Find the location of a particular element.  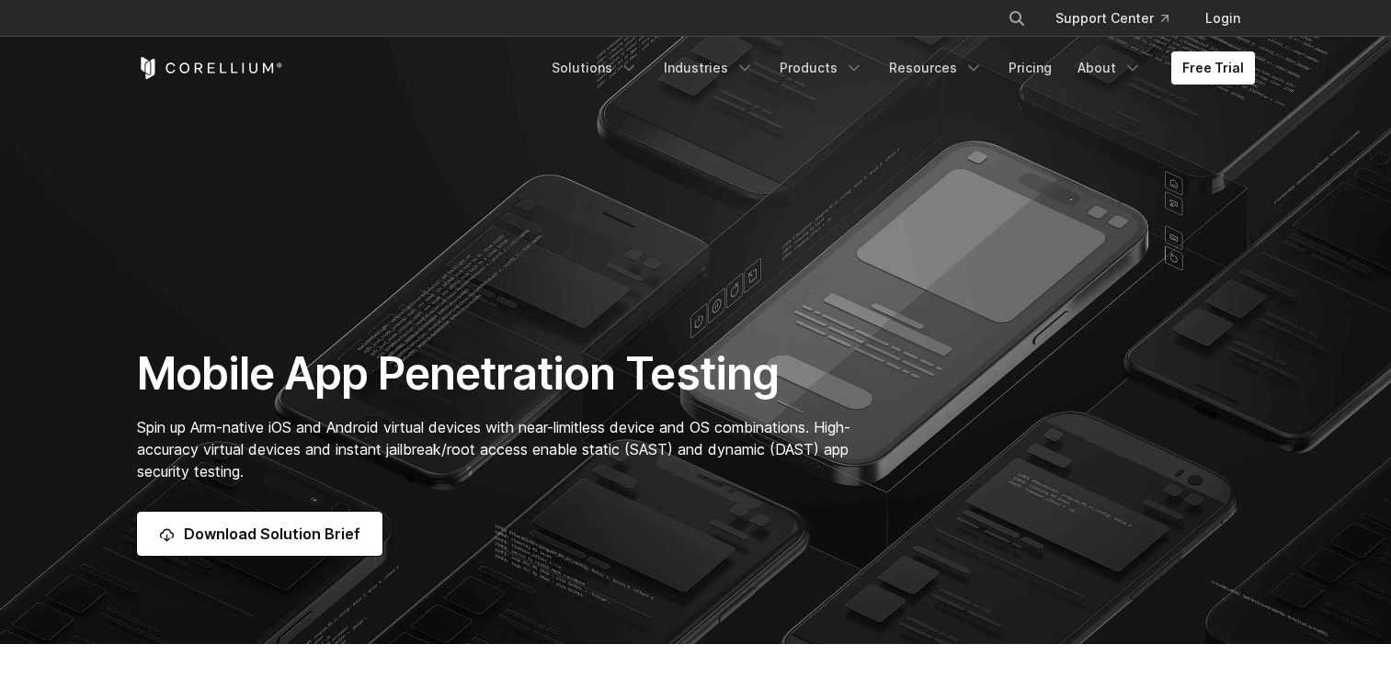

a: Pricing is located at coordinates (1030, 68).